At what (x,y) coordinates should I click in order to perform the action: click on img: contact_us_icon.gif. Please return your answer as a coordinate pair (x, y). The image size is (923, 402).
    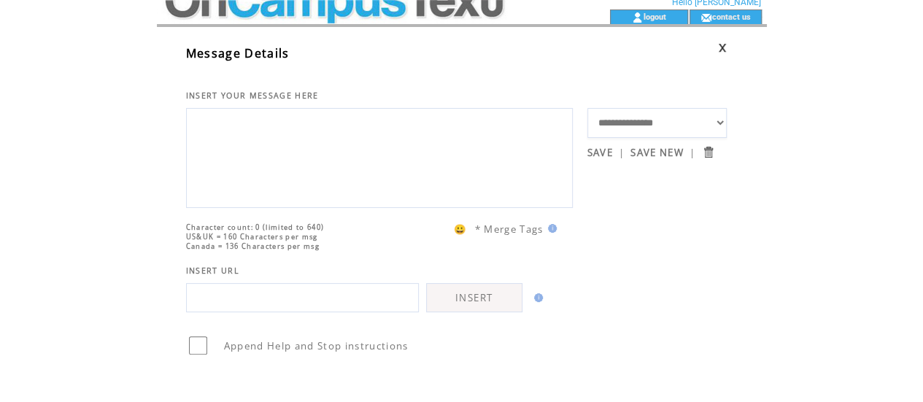
    Looking at the image, I should click on (705, 18).